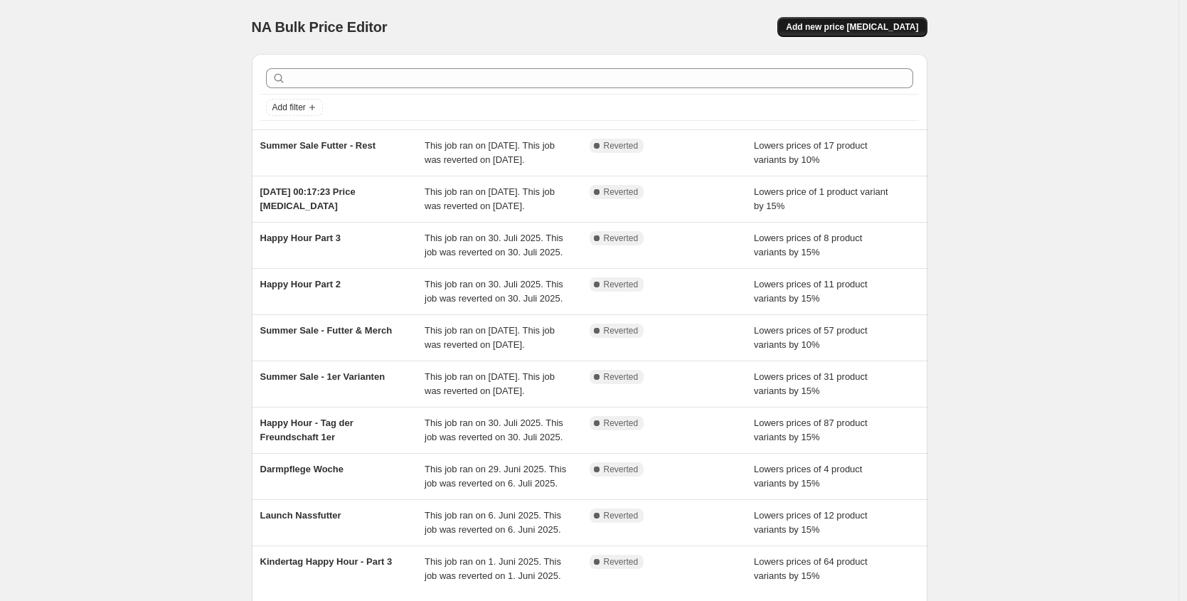  I want to click on span: Lowers prices of 31 product variants by 15%, so click(811, 383).